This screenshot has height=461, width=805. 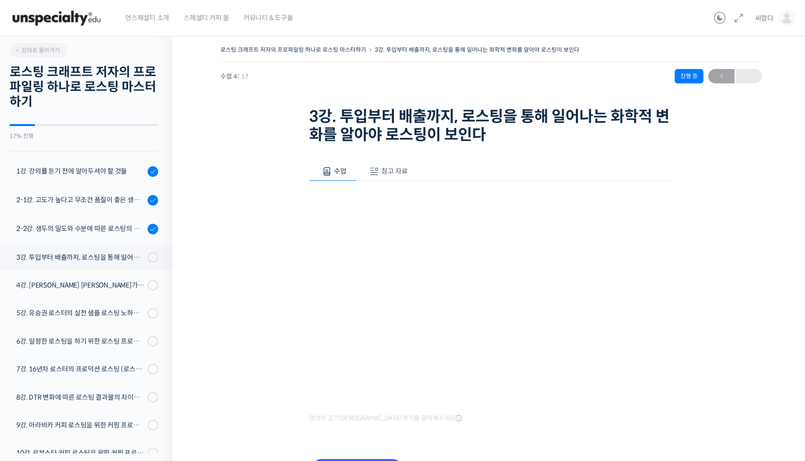 I want to click on a: 3강. 투입부터 배출까지, 로스팅을 통해 일어나는 화학적 변화를 알아야 로스팅이 보인다, so click(x=477, y=49).